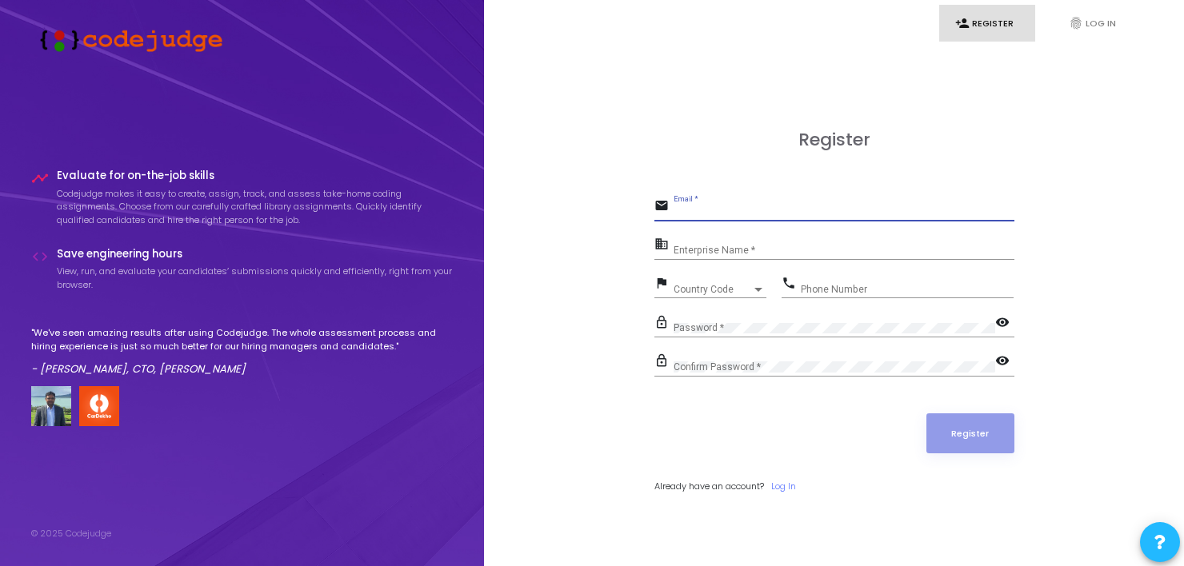 The height and width of the screenshot is (566, 1184). What do you see at coordinates (834, 140) in the screenshot?
I see `h3: Register` at bounding box center [834, 140].